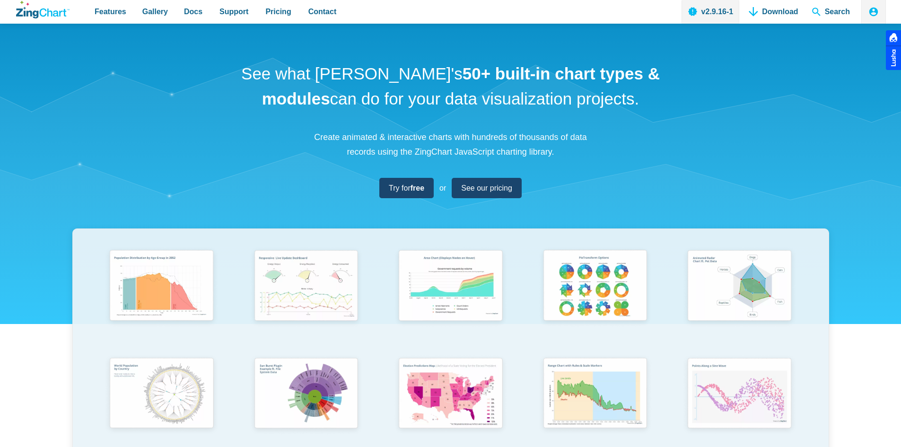  I want to click on strong: 50+ built-in chart types & modules, so click(460, 86).